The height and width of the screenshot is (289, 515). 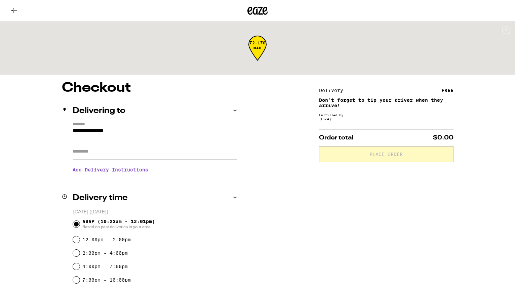 What do you see at coordinates (107, 280) in the screenshot?
I see `label: 7:00pm - 10:00pm` at bounding box center [107, 280].